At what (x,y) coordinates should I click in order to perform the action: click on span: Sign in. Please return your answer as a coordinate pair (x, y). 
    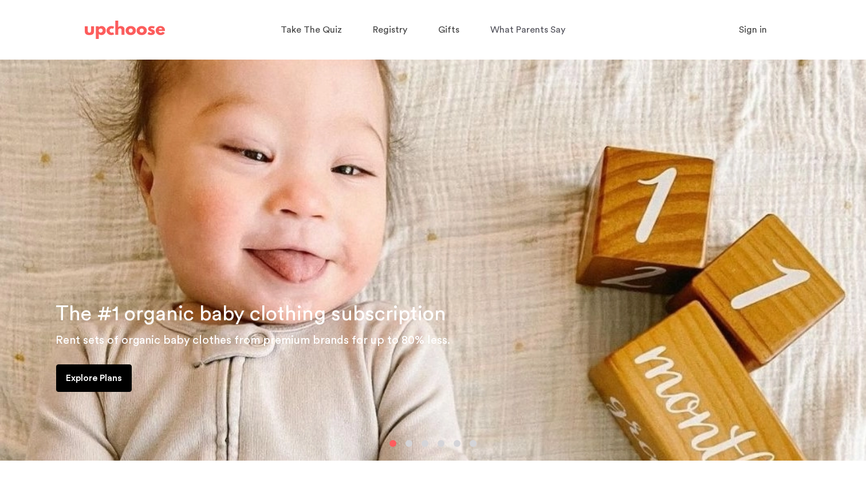
    Looking at the image, I should click on (752, 30).